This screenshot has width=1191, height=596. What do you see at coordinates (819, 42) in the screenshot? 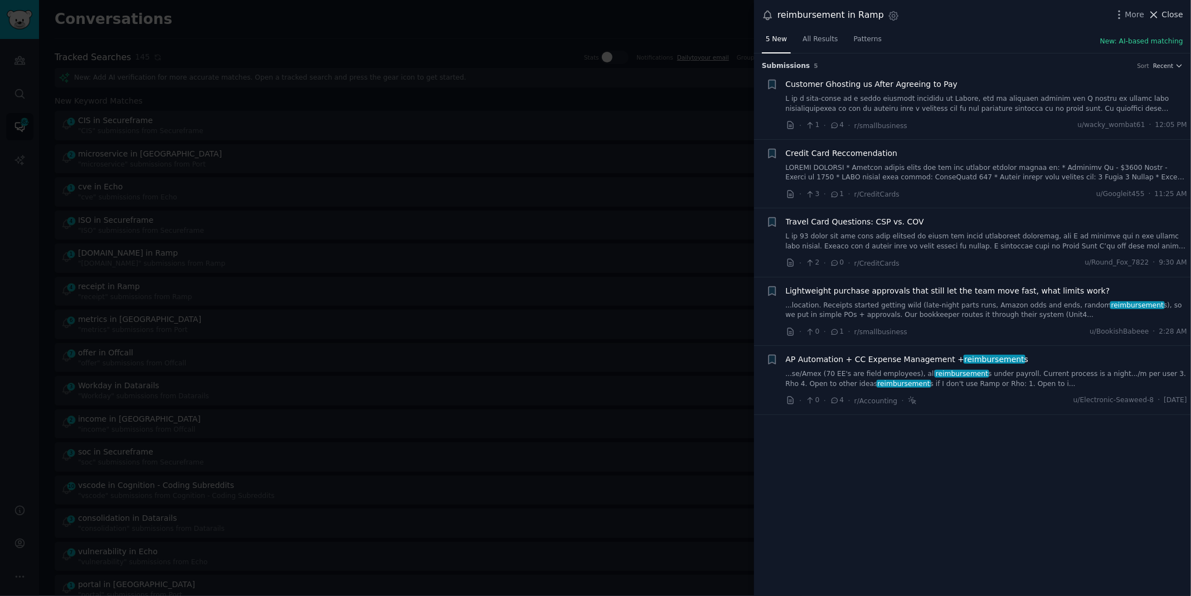
I see `a: All Results` at bounding box center [819, 42].